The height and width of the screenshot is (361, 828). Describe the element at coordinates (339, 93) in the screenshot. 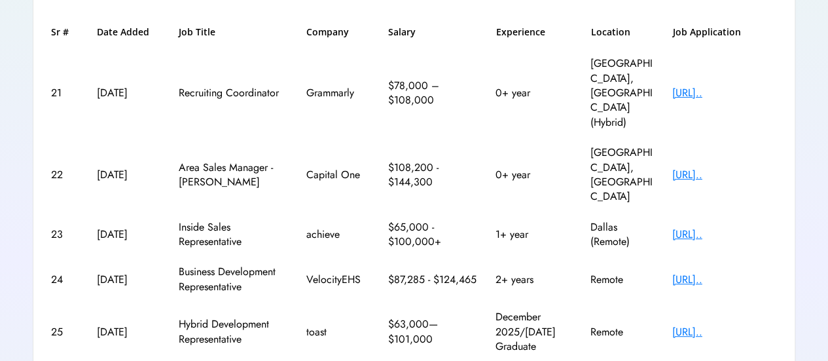

I see `div: Grammarly` at that location.